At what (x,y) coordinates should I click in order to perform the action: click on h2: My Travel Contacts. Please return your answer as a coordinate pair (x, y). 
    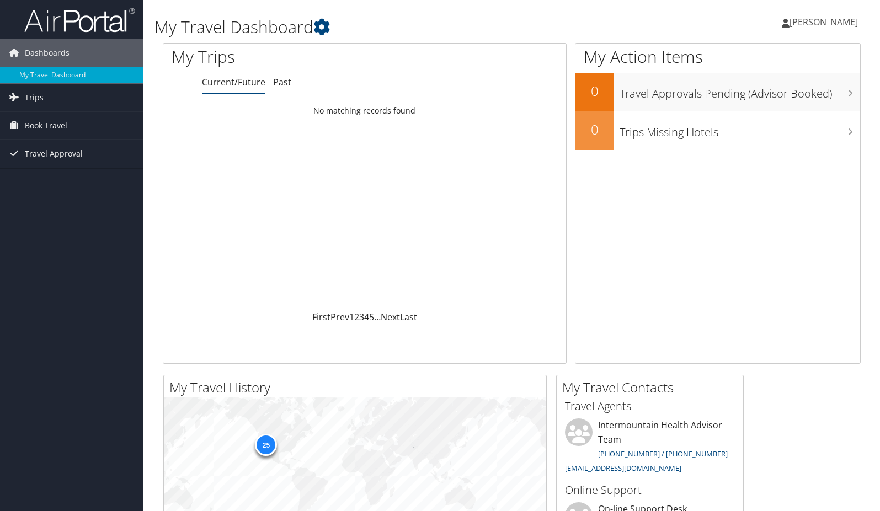
    Looking at the image, I should click on (652, 388).